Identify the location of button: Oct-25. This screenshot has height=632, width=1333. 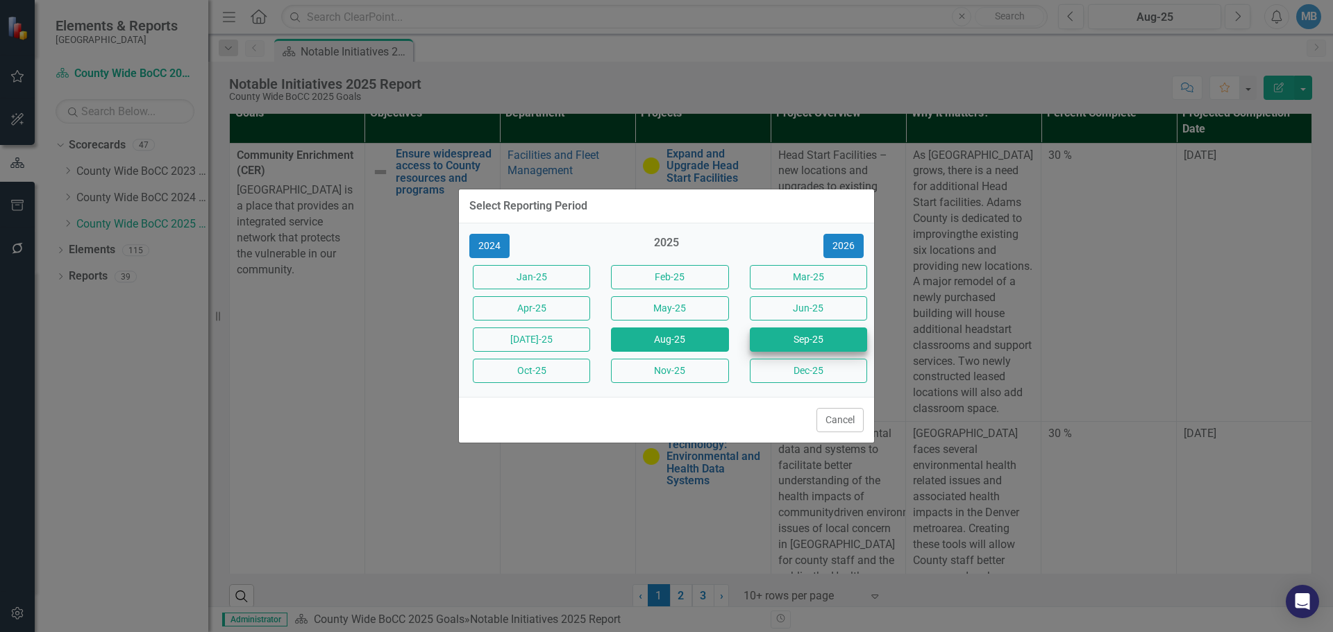
(531, 371).